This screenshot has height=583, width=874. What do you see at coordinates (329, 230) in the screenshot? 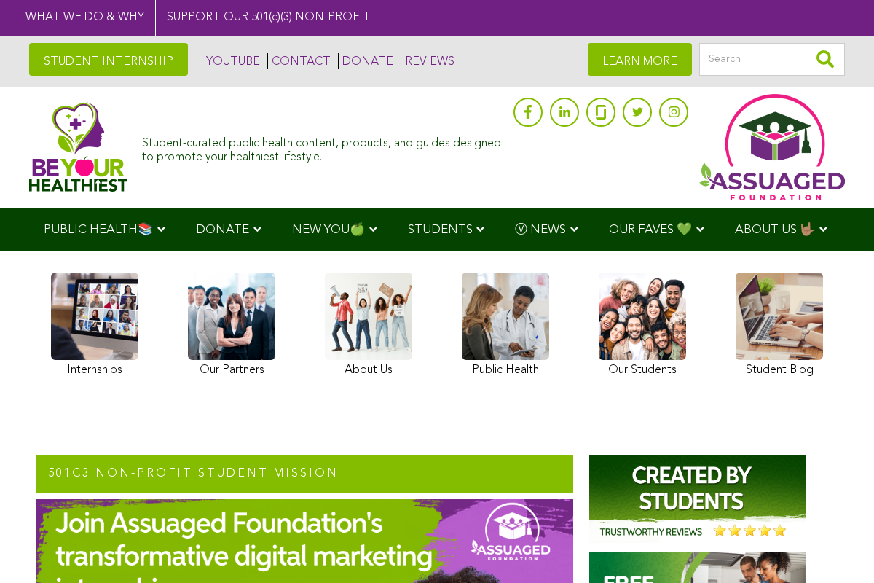
I see `span: NEW YOU🍏` at bounding box center [329, 230].